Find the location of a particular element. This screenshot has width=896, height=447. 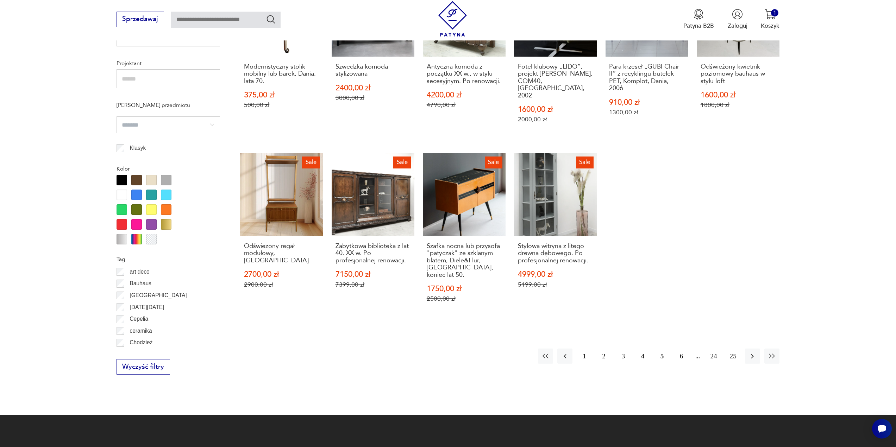

h3: Odświeżony kwietnik poziomowy bauhaus w stylu loft is located at coordinates (738, 74).